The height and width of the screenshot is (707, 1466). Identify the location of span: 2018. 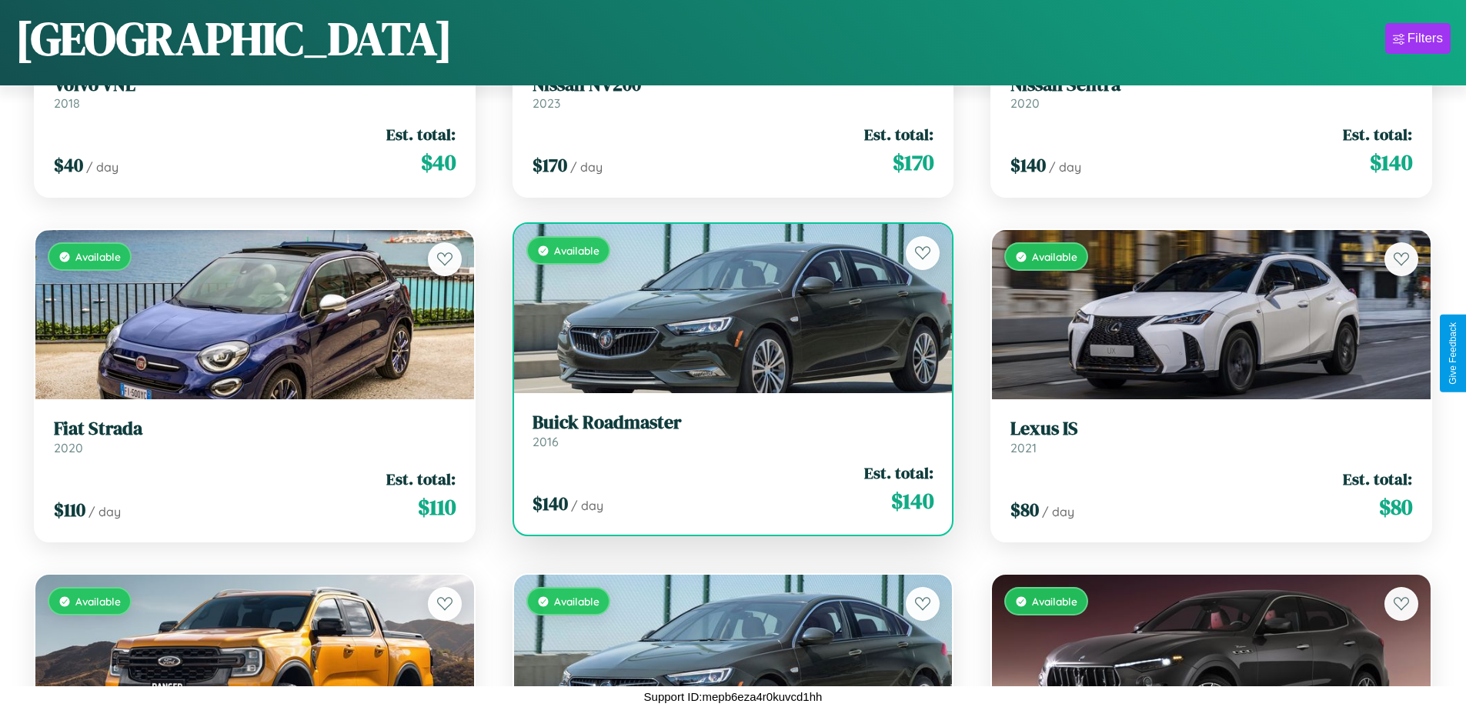
(67, 103).